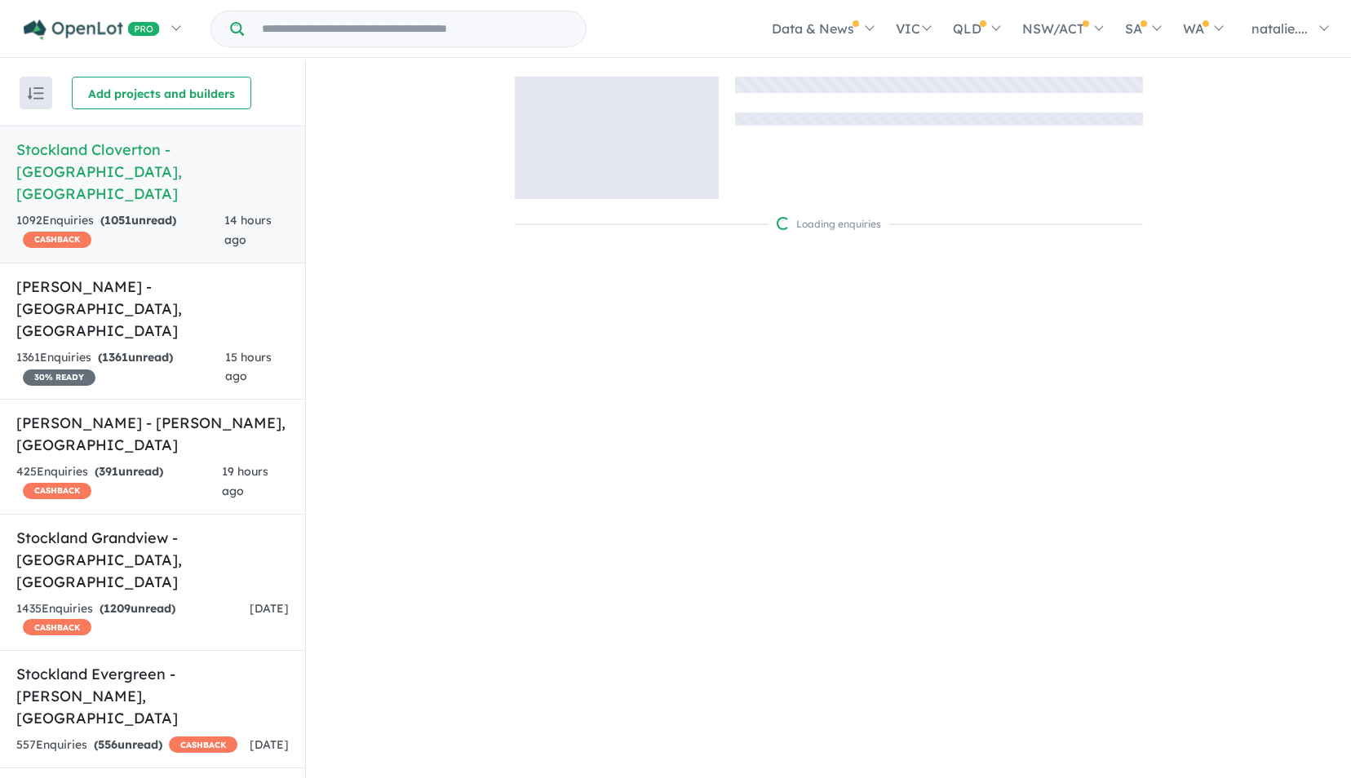  What do you see at coordinates (119, 482) in the screenshot?
I see `div: 425 Enquir ies` at bounding box center [119, 482].